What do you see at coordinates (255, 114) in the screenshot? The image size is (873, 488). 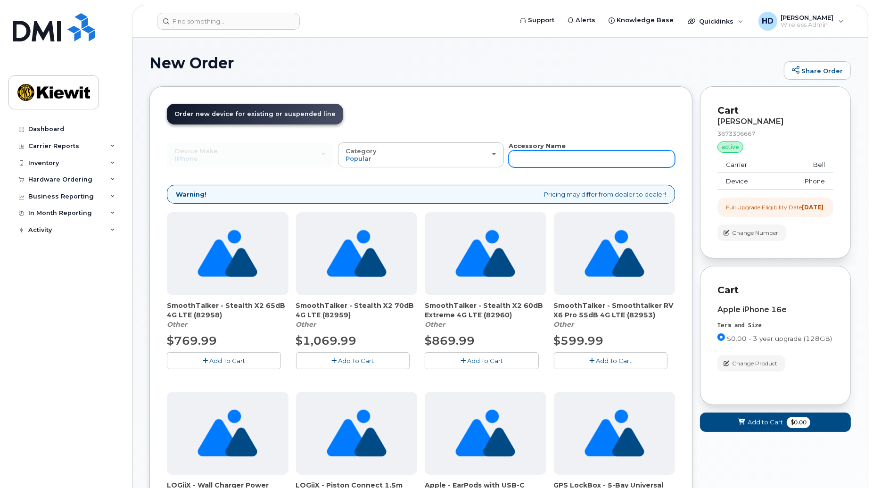 I see `span: Order new device for existing or suspended line` at bounding box center [255, 114].